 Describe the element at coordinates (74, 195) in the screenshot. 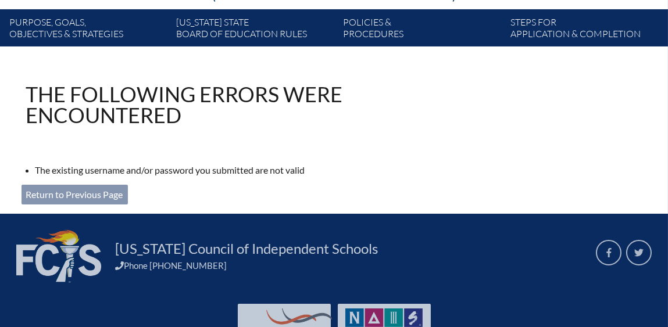

I see `a: Return to Previous Page` at that location.